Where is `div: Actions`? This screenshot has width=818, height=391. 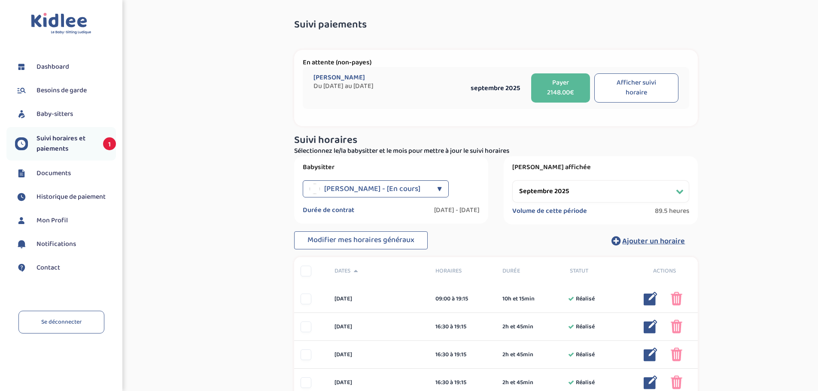 div: Actions is located at coordinates (664, 271).